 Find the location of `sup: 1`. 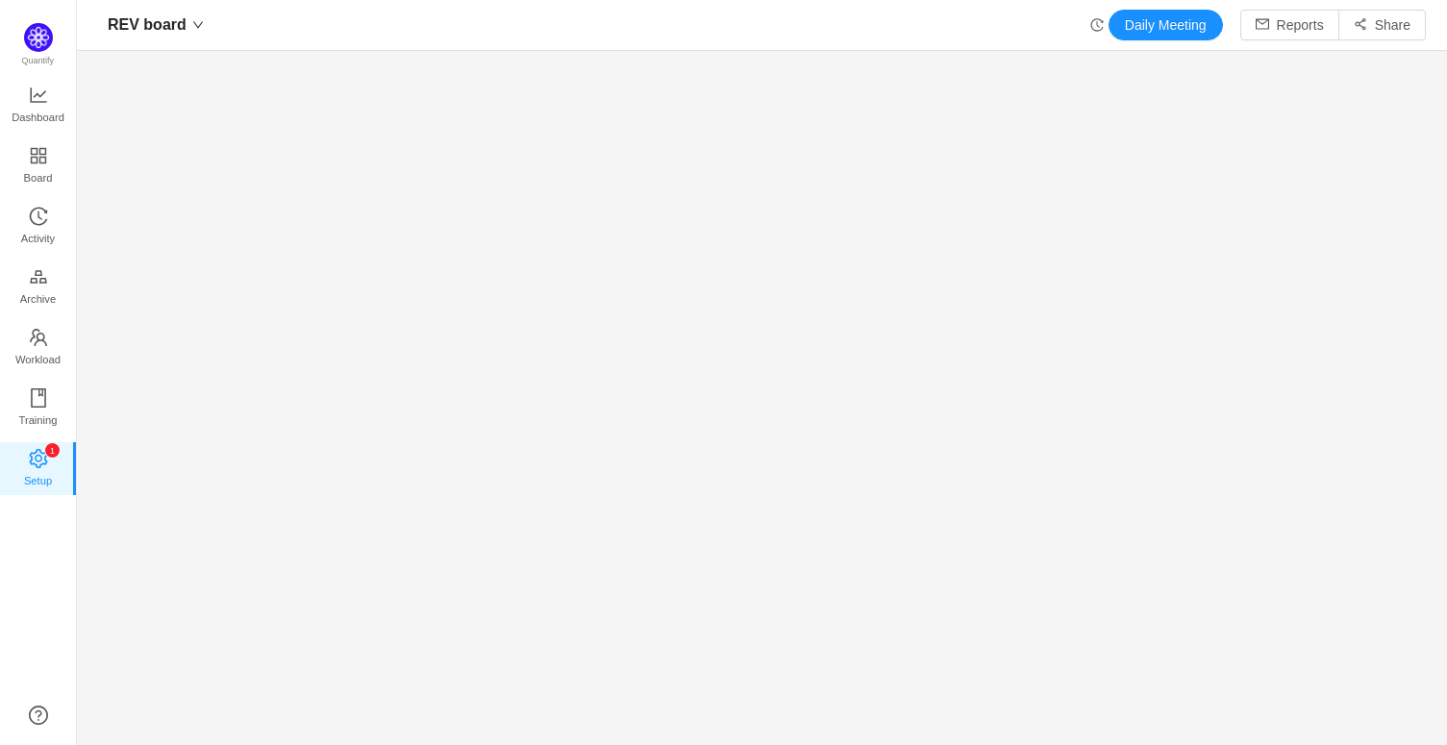

sup: 1 is located at coordinates (52, 450).